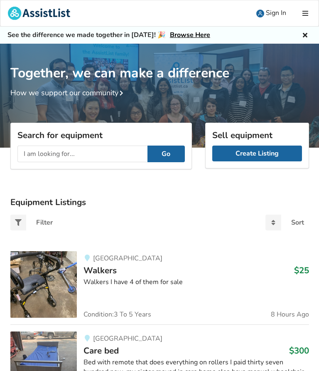 This screenshot has height=371, width=319. I want to click on span: Care bed, so click(101, 350).